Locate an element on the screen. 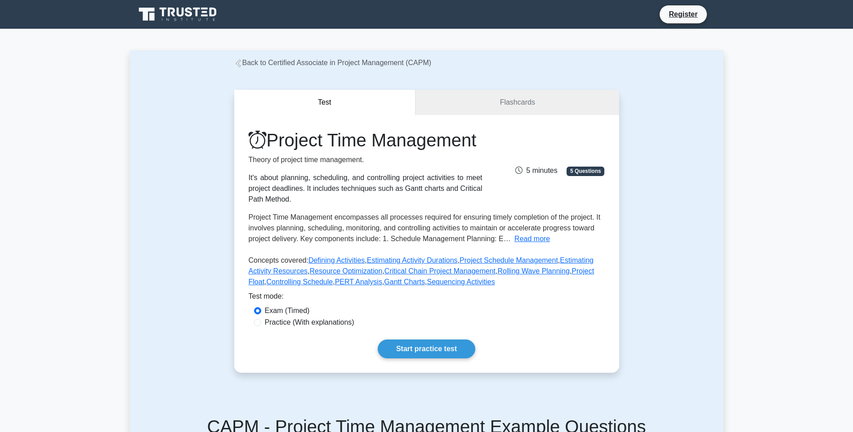 The image size is (853, 432). div: Test mode: is located at coordinates (426, 298).